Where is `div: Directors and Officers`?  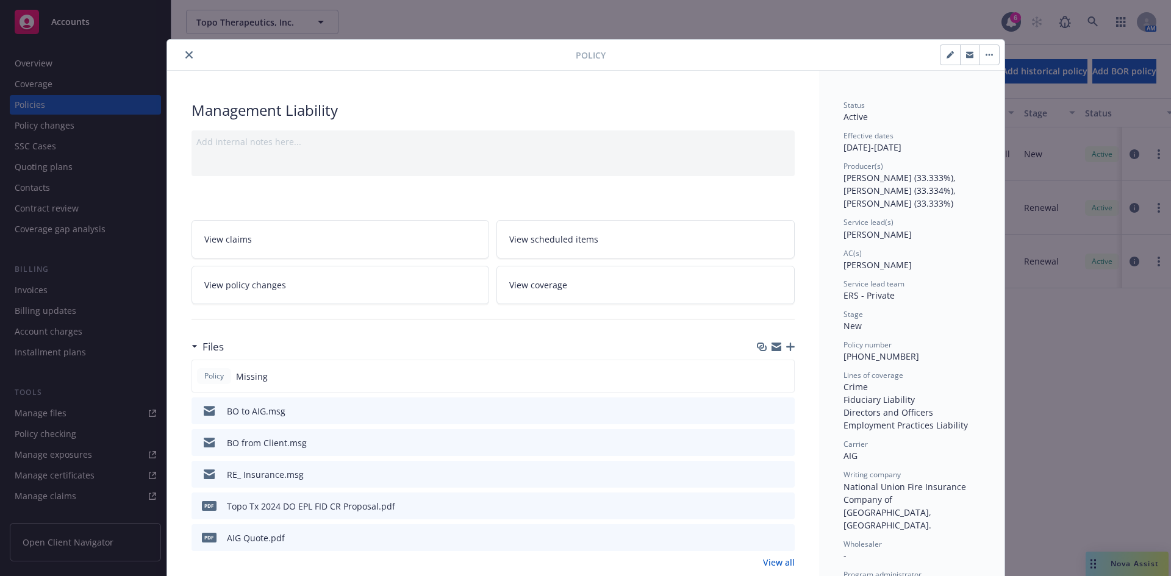 div: Directors and Officers is located at coordinates (912, 412).